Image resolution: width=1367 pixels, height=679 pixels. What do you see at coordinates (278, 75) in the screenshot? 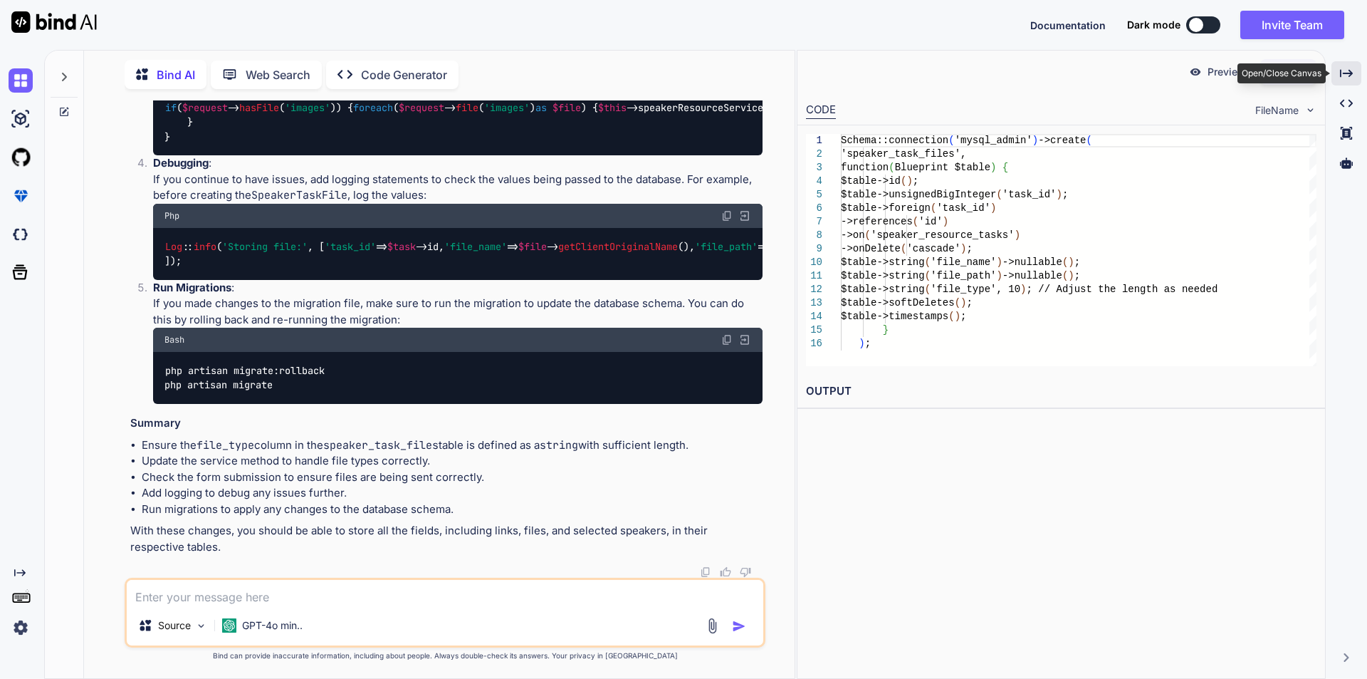
I see `p: Web Search` at bounding box center [278, 75].